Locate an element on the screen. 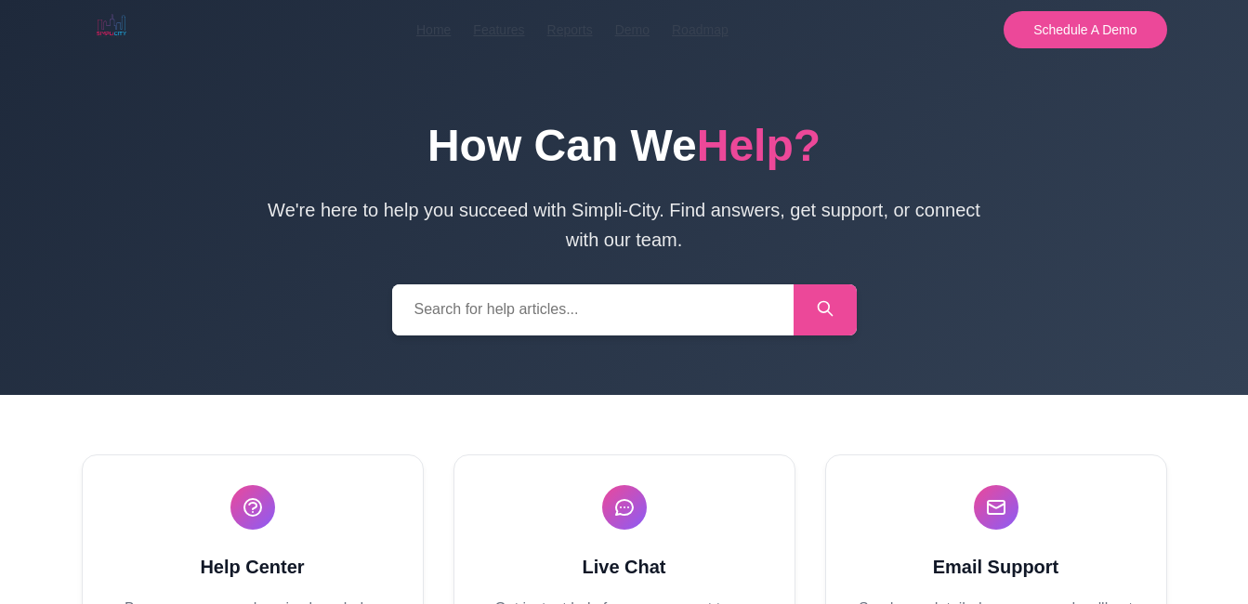  h3: Live Chat is located at coordinates (624, 567).